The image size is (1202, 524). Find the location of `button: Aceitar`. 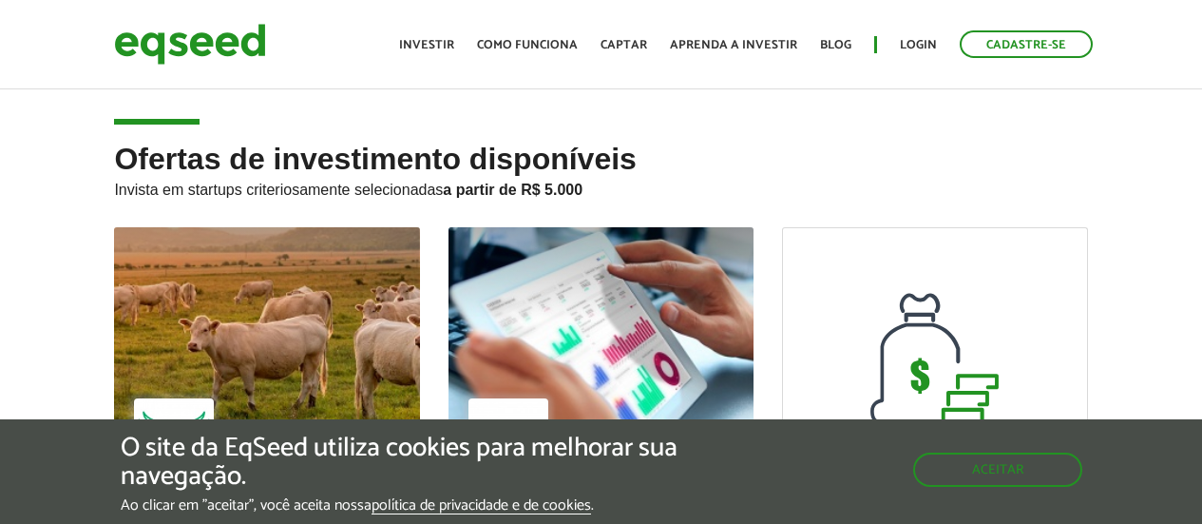

button: Aceitar is located at coordinates (998, 470).